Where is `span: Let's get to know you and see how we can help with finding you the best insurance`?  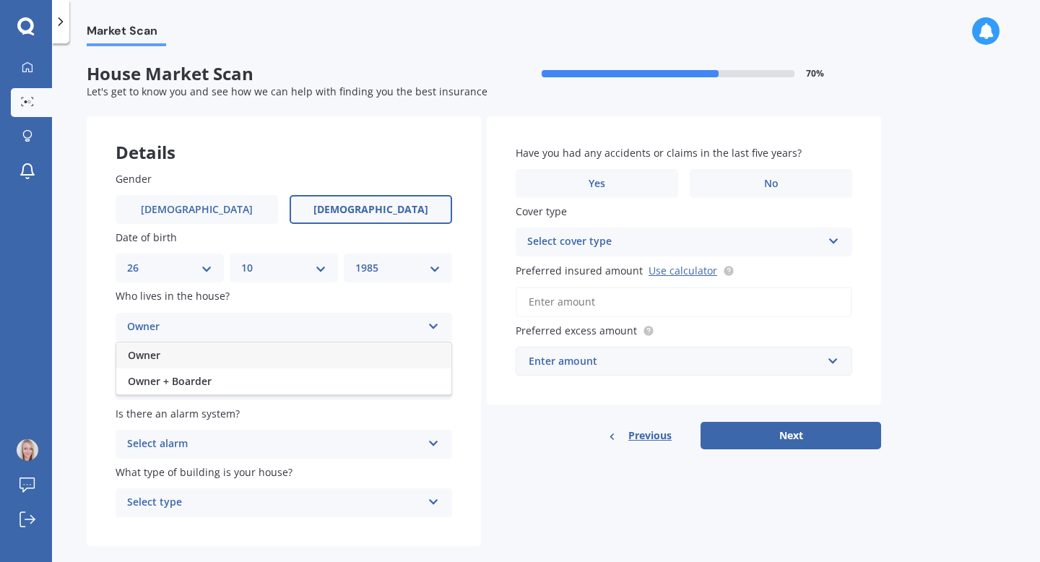 span: Let's get to know you and see how we can help with finding you the best insurance is located at coordinates (287, 91).